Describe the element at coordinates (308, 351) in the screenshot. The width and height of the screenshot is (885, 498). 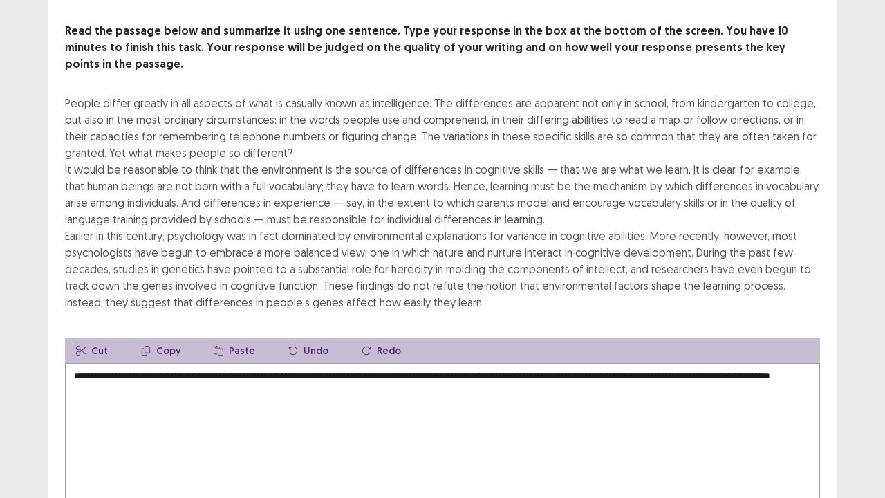
I see `button: Undo` at that location.